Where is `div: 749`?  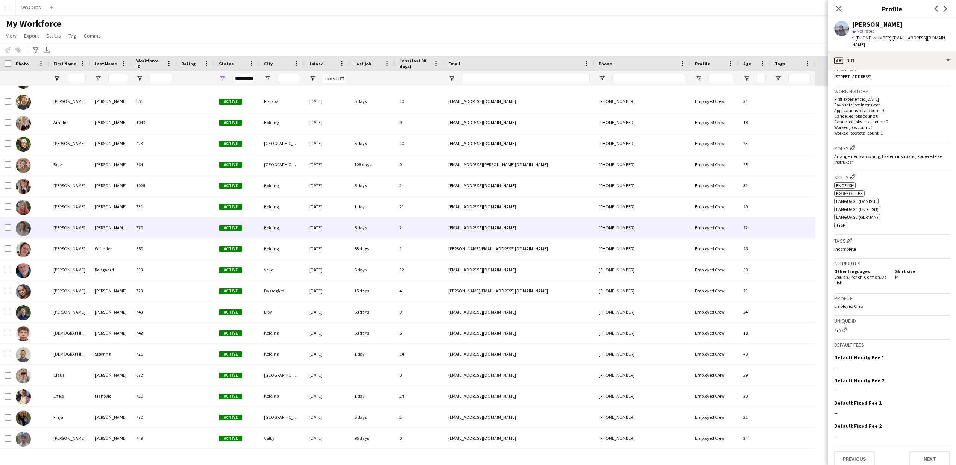
div: 749 is located at coordinates (154, 438).